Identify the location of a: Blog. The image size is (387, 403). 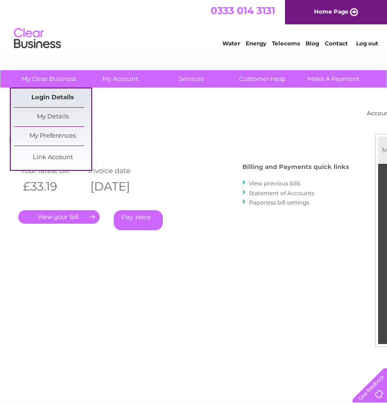
(312, 43).